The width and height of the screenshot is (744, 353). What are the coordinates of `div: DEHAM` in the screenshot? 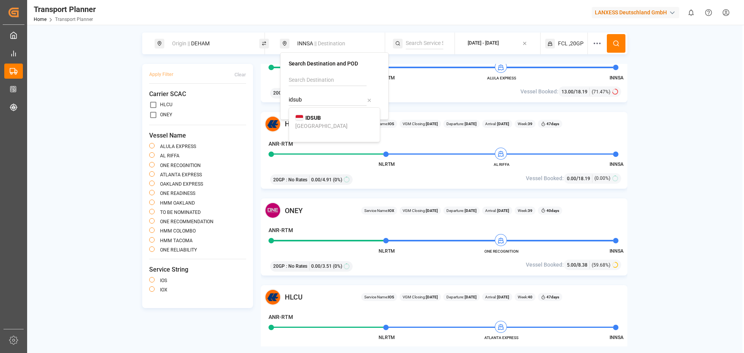 It's located at (209, 43).